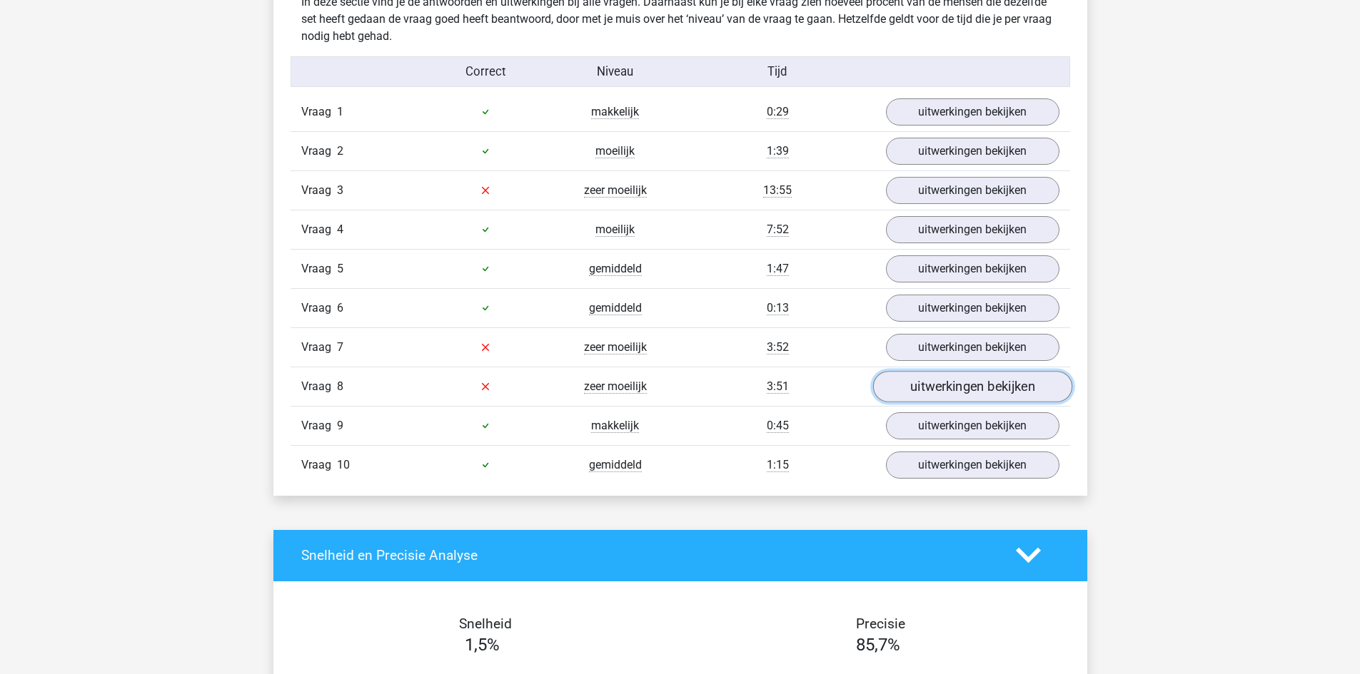 This screenshot has width=1360, height=674. I want to click on span: 3:51, so click(777, 387).